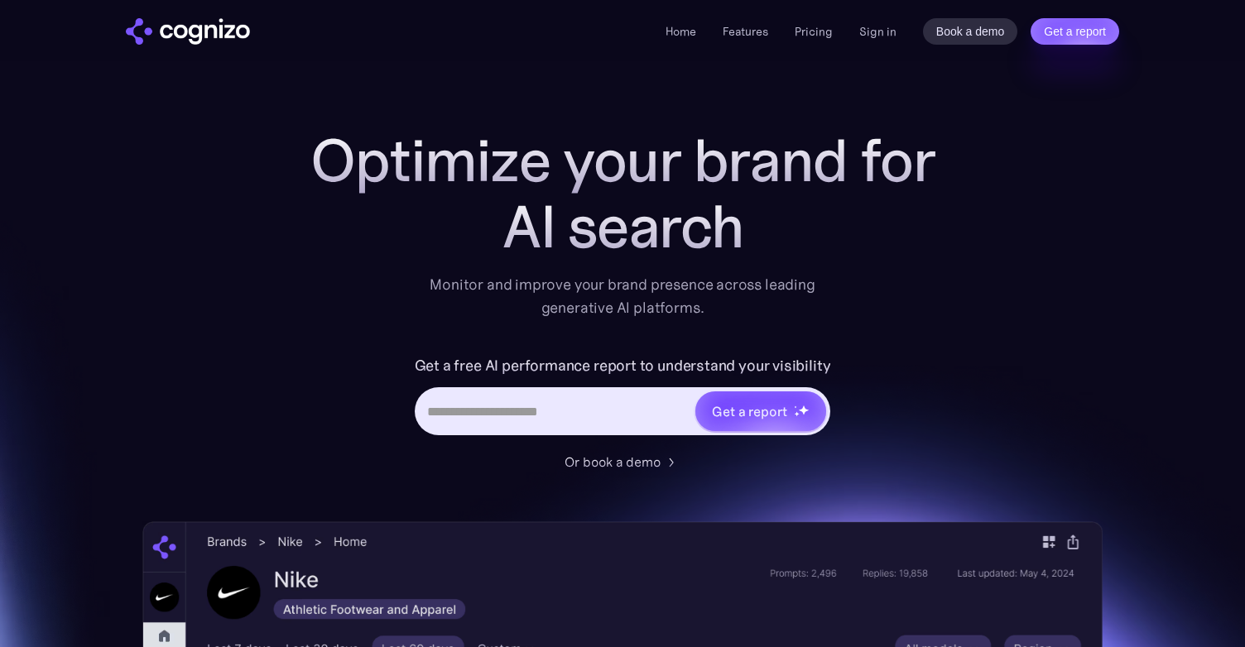 This screenshot has height=647, width=1245. Describe the element at coordinates (745, 31) in the screenshot. I see `a: Features` at that location.